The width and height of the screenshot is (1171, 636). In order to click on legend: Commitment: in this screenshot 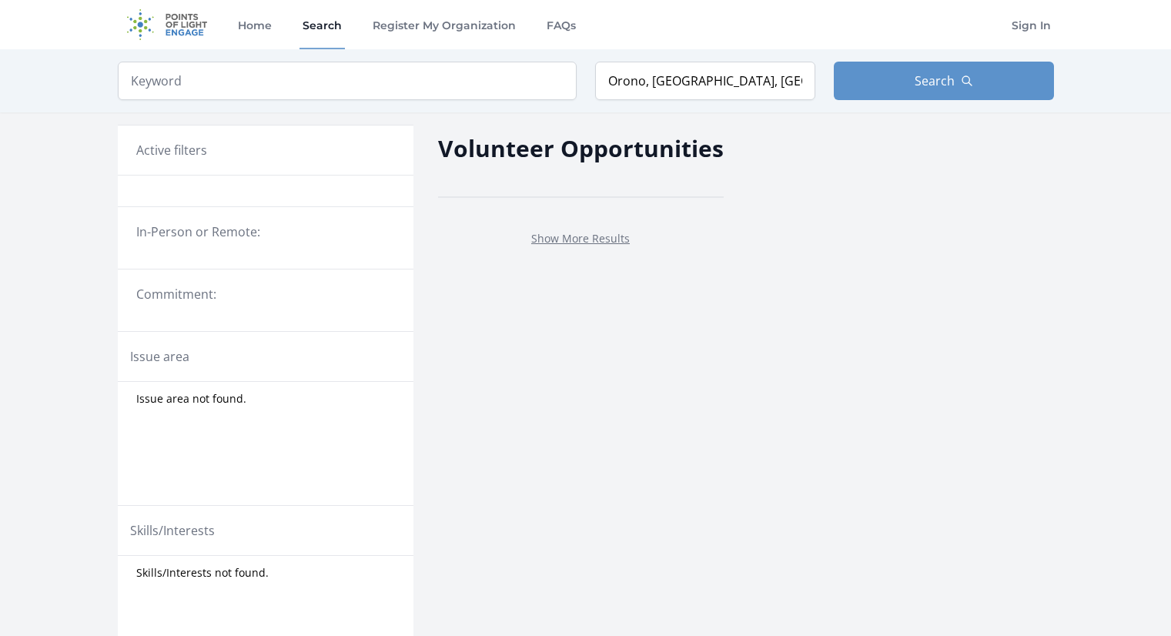, I will do `click(266, 294)`.